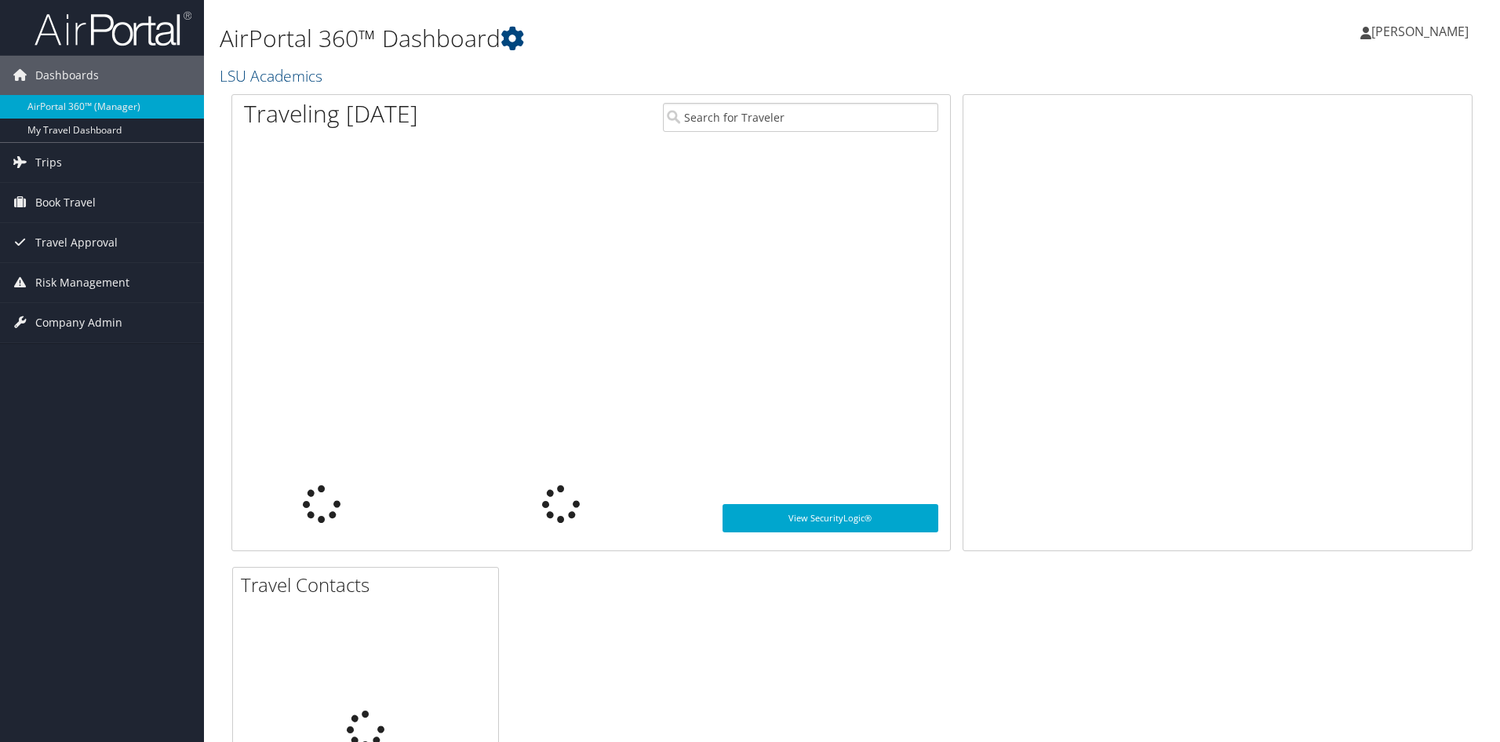 Image resolution: width=1500 pixels, height=742 pixels. Describe the element at coordinates (370, 585) in the screenshot. I see `h2: Travel Contacts` at that location.